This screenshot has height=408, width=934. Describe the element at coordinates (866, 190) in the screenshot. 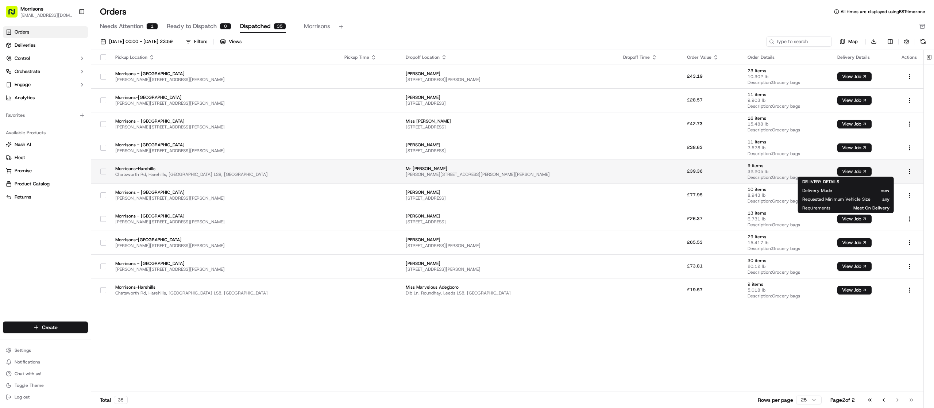

I see `span: now` at that location.